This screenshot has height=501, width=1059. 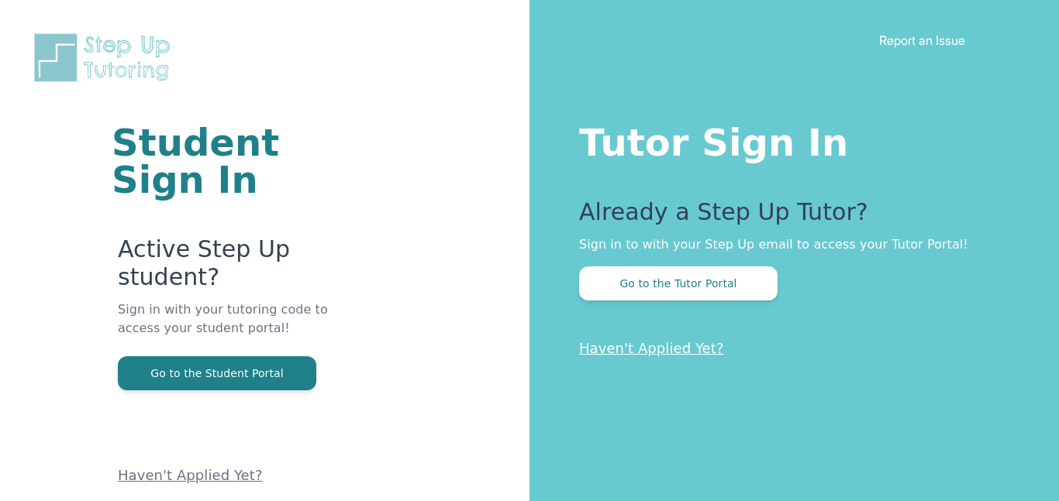 What do you see at coordinates (217, 374) in the screenshot?
I see `button: Go to the Student Portal` at bounding box center [217, 374].